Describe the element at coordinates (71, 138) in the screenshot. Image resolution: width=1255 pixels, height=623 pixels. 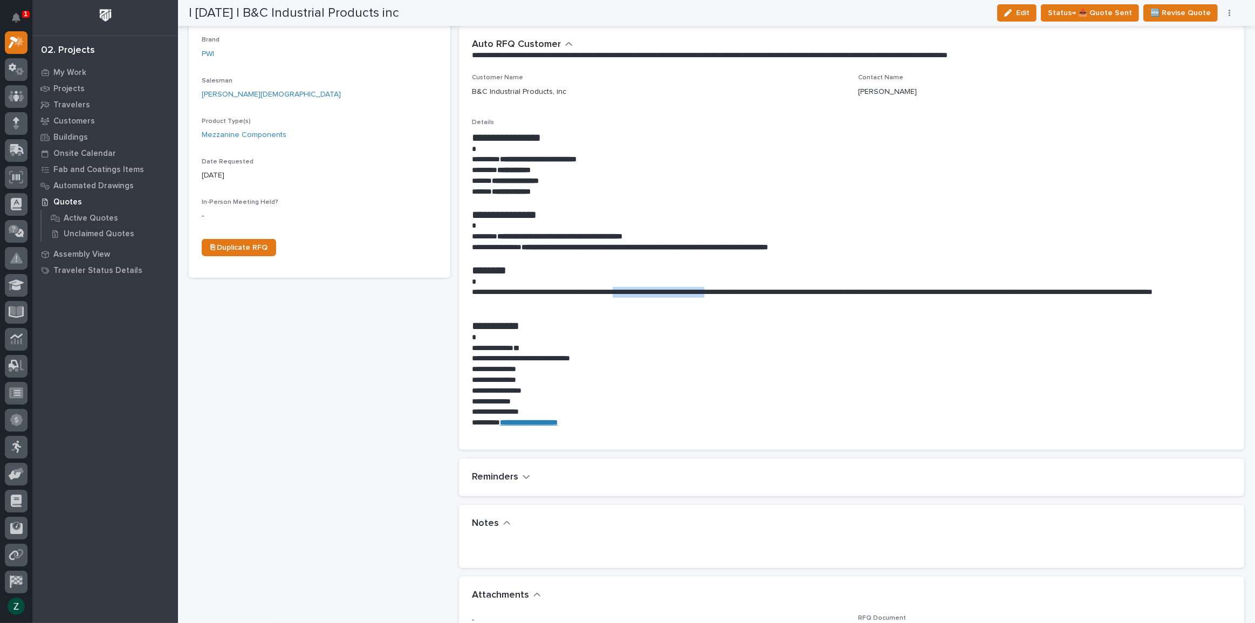
I see `p: Buildings` at that location.